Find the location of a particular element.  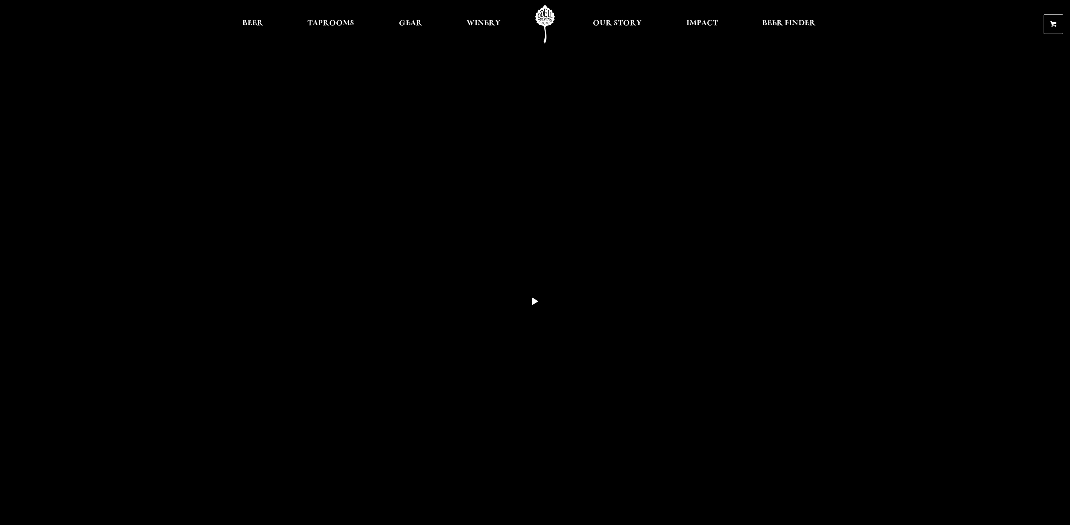

a: Gear is located at coordinates (410, 24).